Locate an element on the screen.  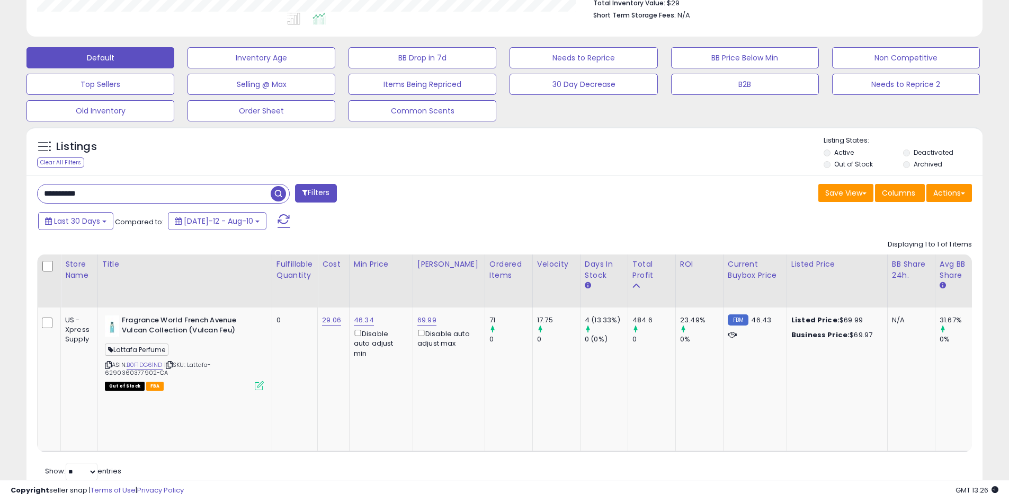
button: Inventory Age is located at coordinates (261, 58).